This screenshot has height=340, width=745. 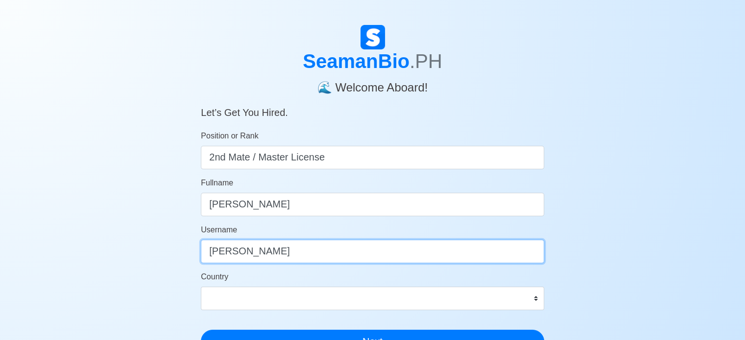 I want to click on label: Country, so click(x=215, y=277).